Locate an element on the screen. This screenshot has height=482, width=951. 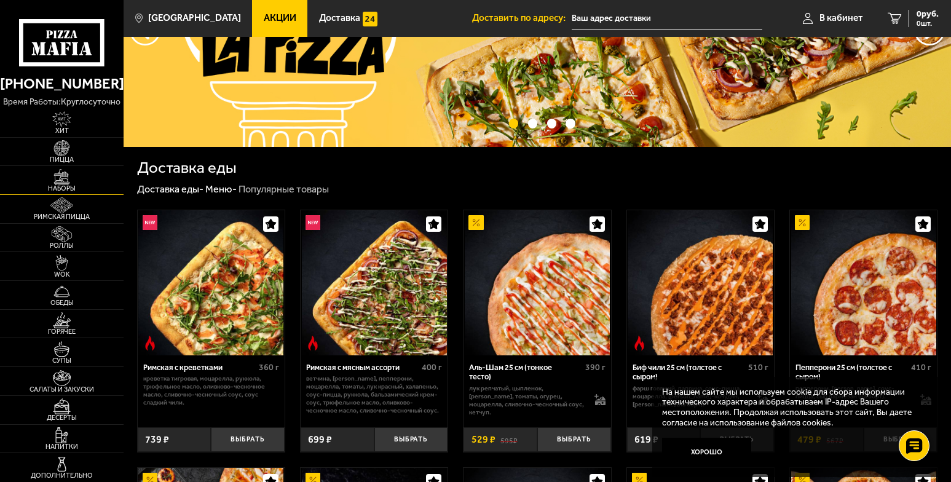
a: Меню- is located at coordinates (221, 189).